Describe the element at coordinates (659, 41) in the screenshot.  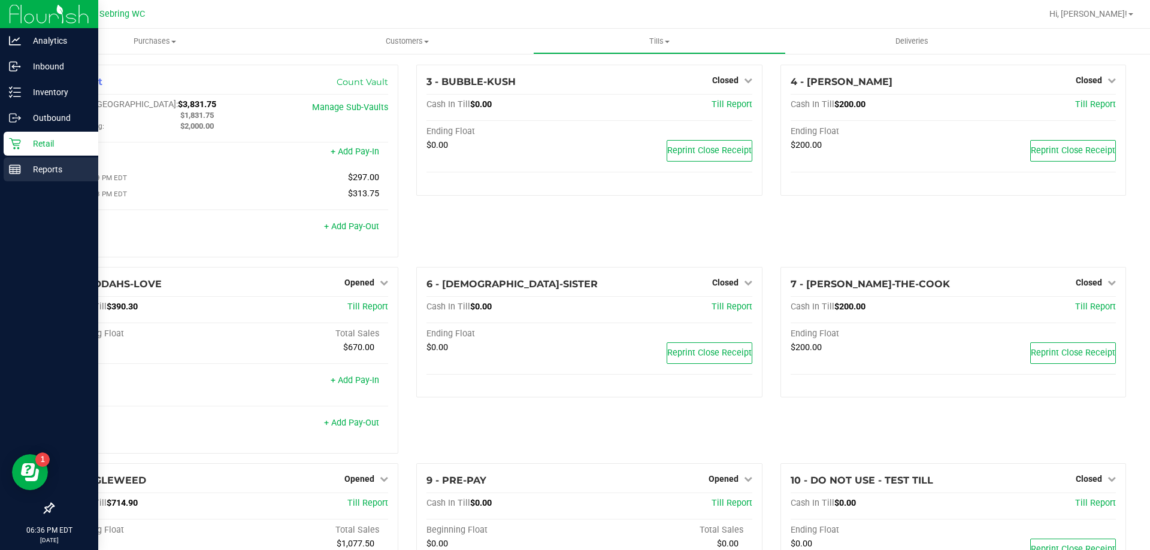
I see `span: Tills` at that location.